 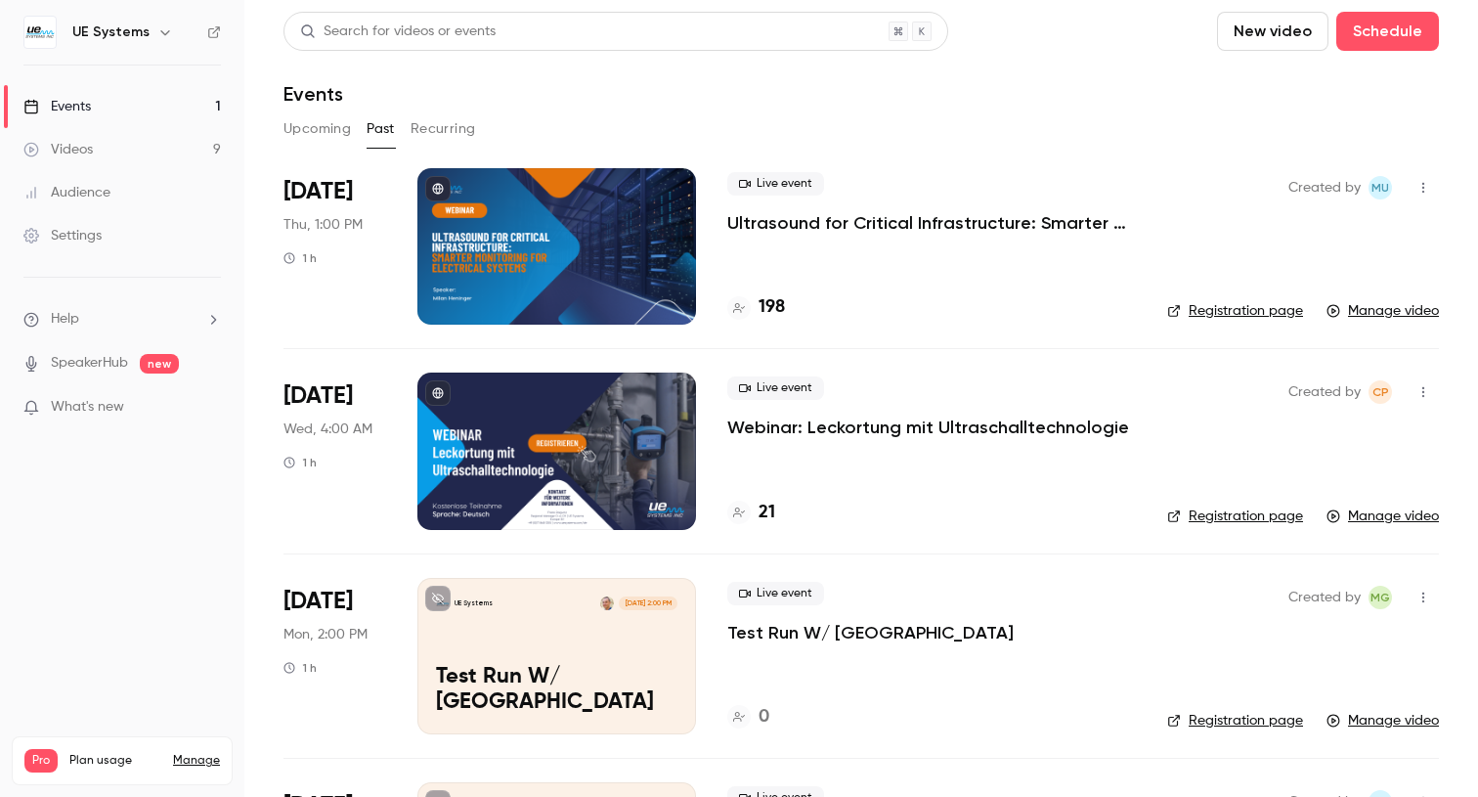 What do you see at coordinates (122, 319) in the screenshot?
I see `li: help-dropdown-opener` at bounding box center [122, 319].